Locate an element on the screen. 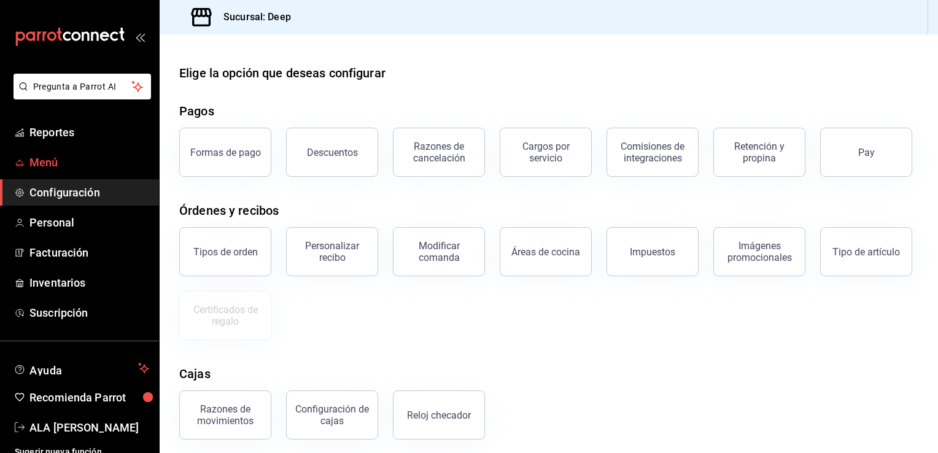 This screenshot has width=938, height=453. button: Tipos de orden is located at coordinates (225, 252).